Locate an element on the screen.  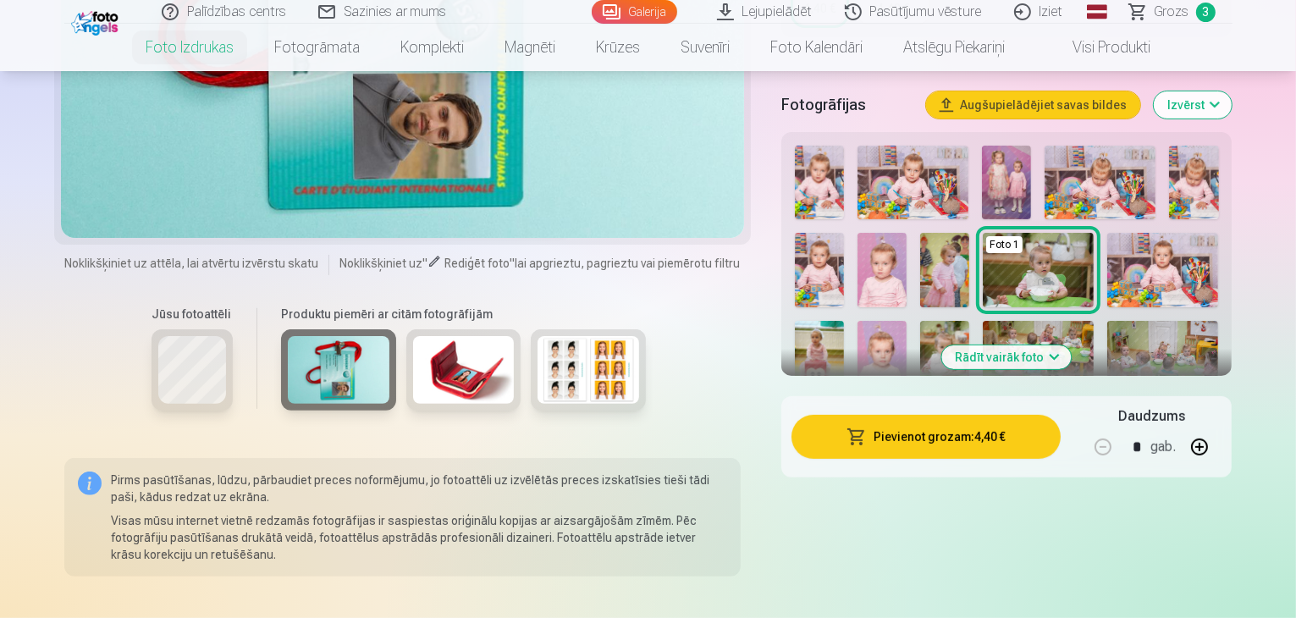
button: Rādīt vairāk foto is located at coordinates (1007, 357).